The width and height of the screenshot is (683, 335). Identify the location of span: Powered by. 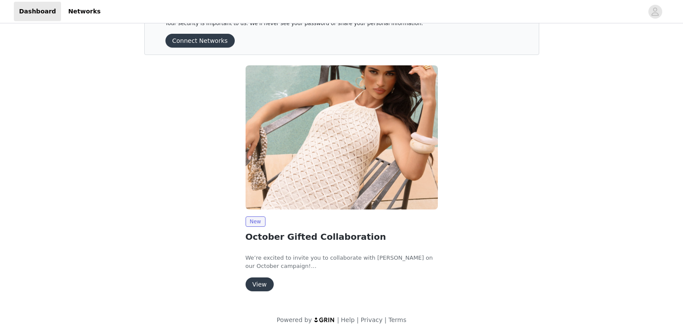
(294, 320).